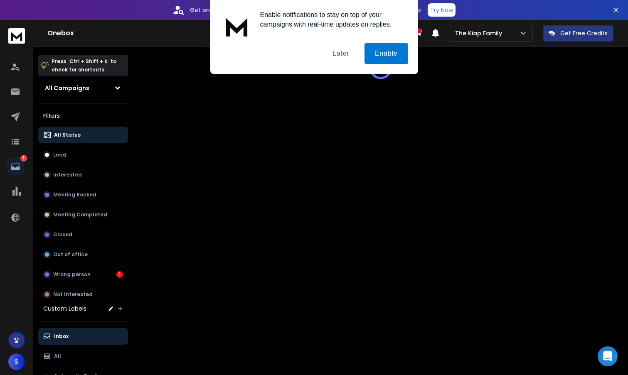 Image resolution: width=628 pixels, height=375 pixels. Describe the element at coordinates (80, 215) in the screenshot. I see `p: Meeting Completed` at that location.